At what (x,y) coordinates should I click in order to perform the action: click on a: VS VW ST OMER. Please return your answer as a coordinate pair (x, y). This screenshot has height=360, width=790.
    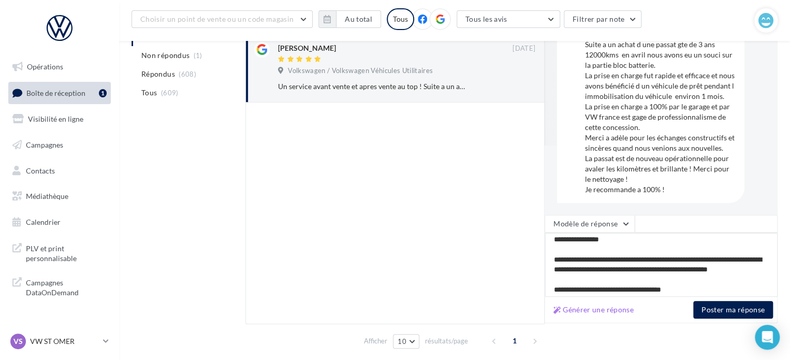
    Looking at the image, I should click on (59, 341).